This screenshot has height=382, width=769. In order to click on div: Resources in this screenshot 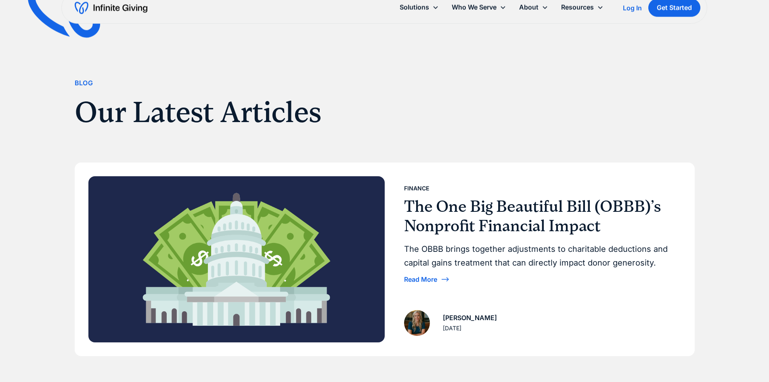, I will do `click(578, 7)`.